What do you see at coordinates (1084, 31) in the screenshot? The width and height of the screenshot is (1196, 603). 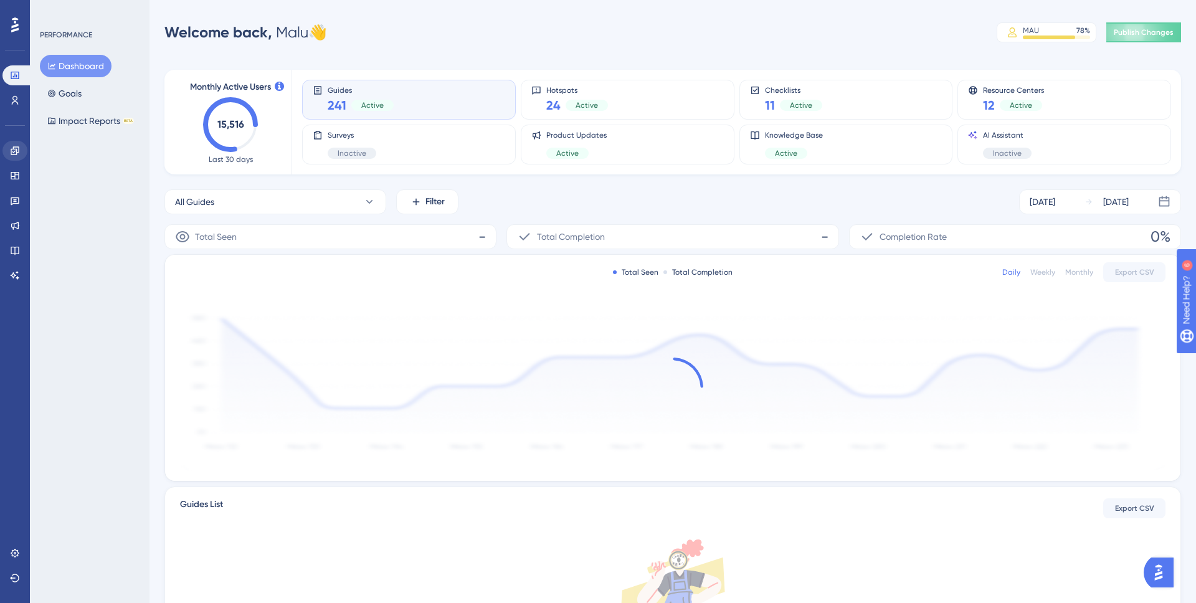 I see `div: 78 %` at bounding box center [1084, 31].